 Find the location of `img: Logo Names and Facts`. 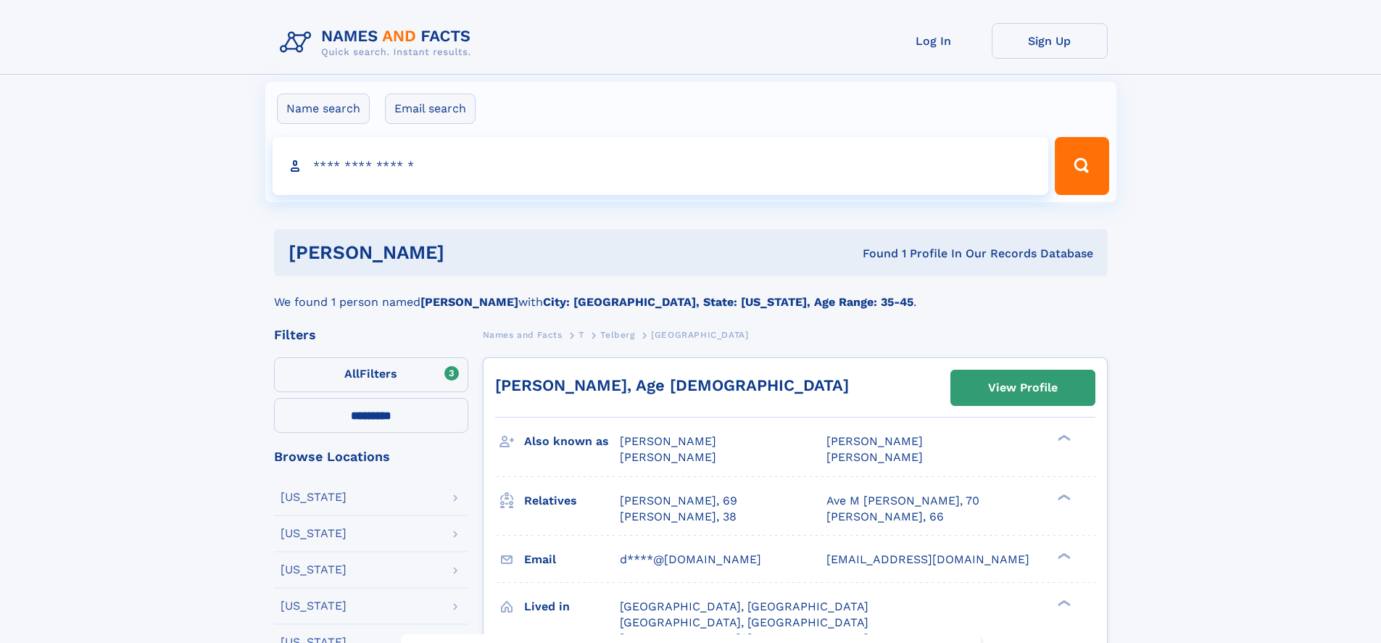

img: Logo Names and Facts is located at coordinates (378, 43).